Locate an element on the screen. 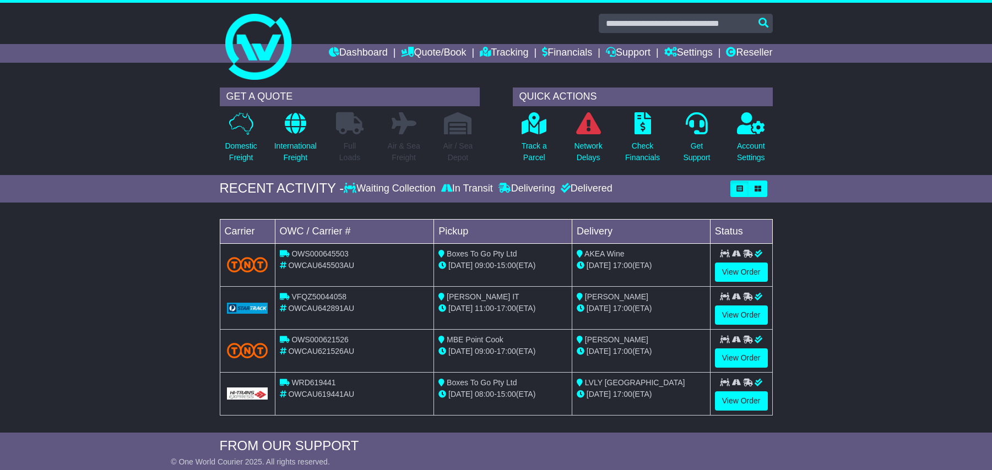 This screenshot has width=992, height=470. a: Support is located at coordinates (628, 53).